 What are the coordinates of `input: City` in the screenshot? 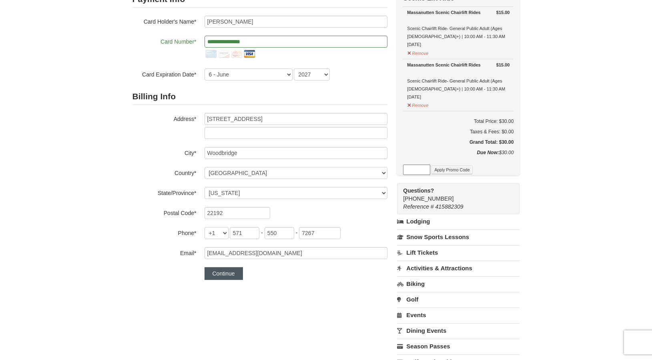 It's located at (296, 153).